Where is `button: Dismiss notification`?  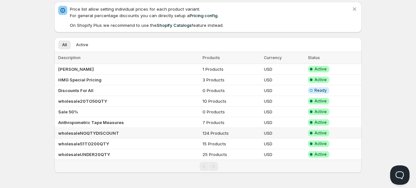 button: Dismiss notification is located at coordinates (354, 9).